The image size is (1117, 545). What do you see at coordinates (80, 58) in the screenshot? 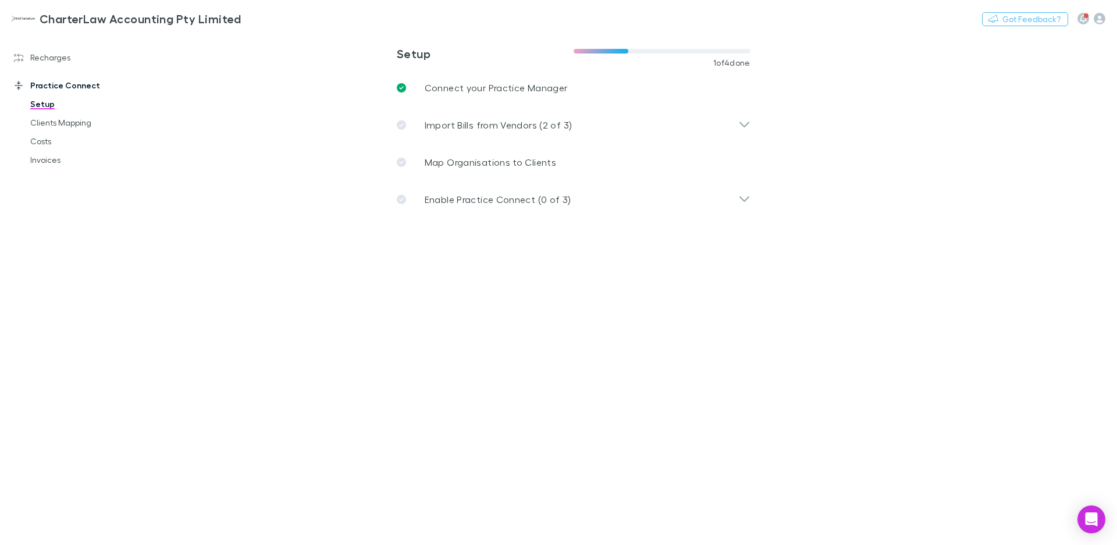
I see `a: Recharges` at bounding box center [80, 58].